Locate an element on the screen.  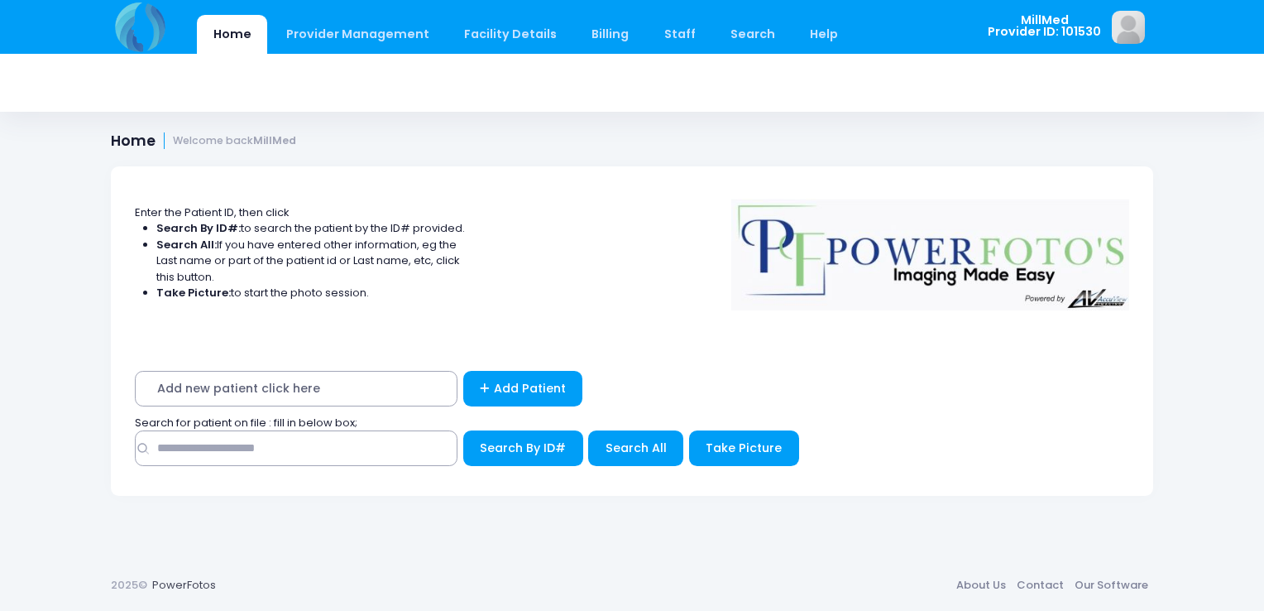
span: Search for patient on file : fill in below box; is located at coordinates (246, 422).